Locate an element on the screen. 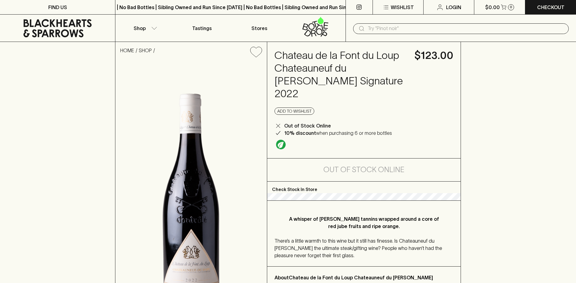 This screenshot has width=576, height=283. p: Stores is located at coordinates (259, 28).